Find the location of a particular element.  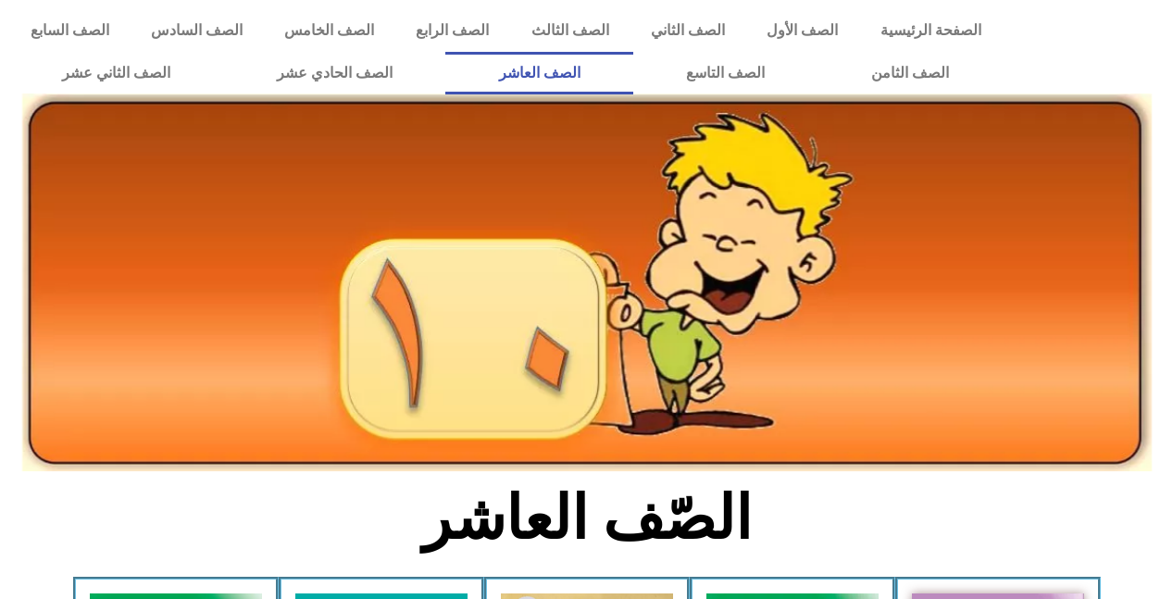

a: الصف الخامس is located at coordinates (330, 31).